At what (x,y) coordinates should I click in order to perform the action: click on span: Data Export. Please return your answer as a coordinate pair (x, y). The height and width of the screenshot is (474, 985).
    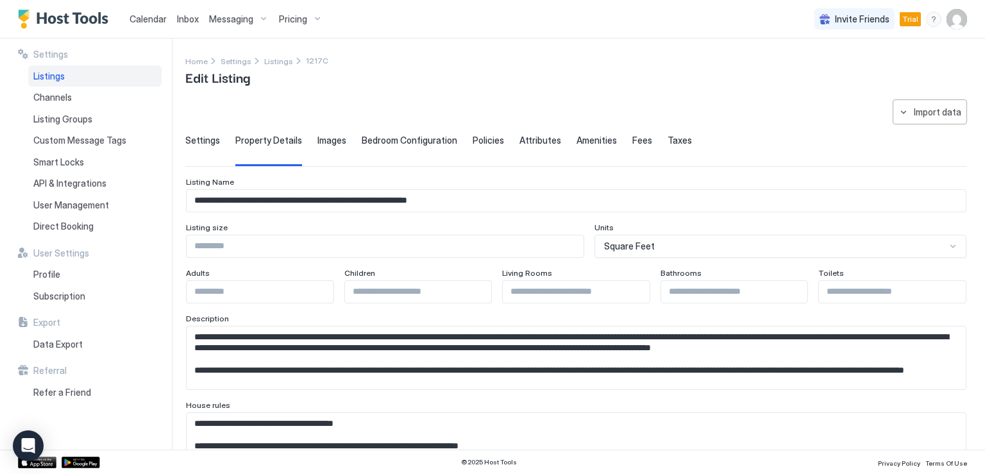
    Looking at the image, I should click on (58, 344).